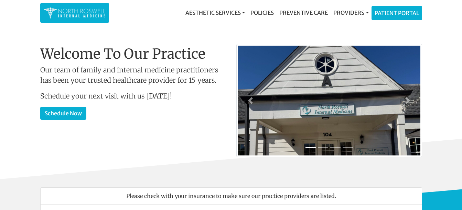 The height and width of the screenshot is (210, 462). Describe the element at coordinates (215, 13) in the screenshot. I see `a: Aesthetic Services` at that location.